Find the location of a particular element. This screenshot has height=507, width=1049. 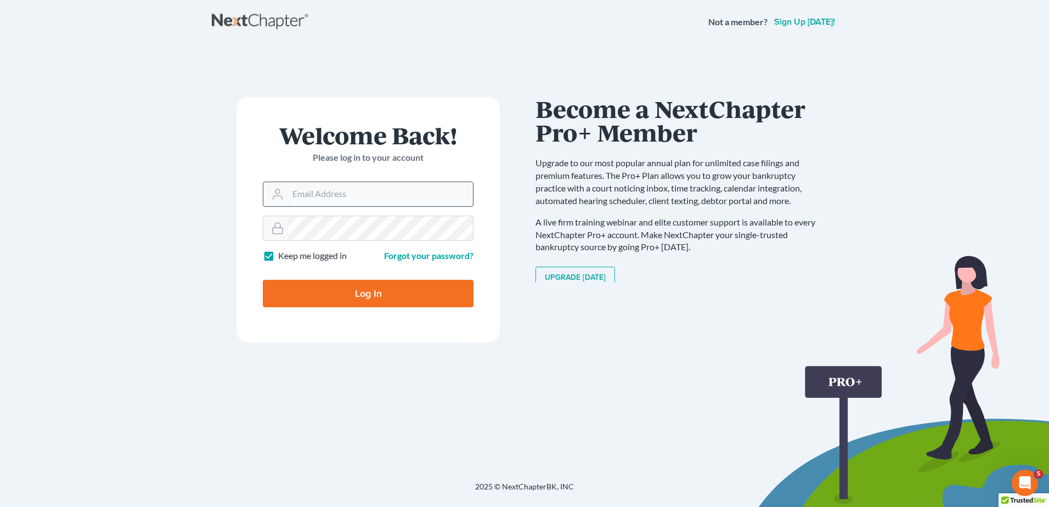

input: Email Address is located at coordinates (380, 194).